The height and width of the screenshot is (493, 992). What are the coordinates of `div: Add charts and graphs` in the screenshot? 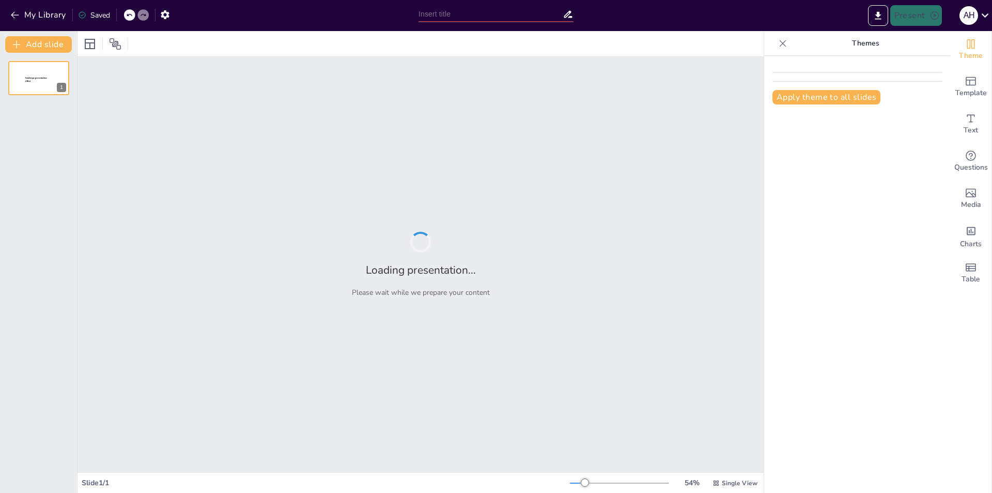 It's located at (971, 236).